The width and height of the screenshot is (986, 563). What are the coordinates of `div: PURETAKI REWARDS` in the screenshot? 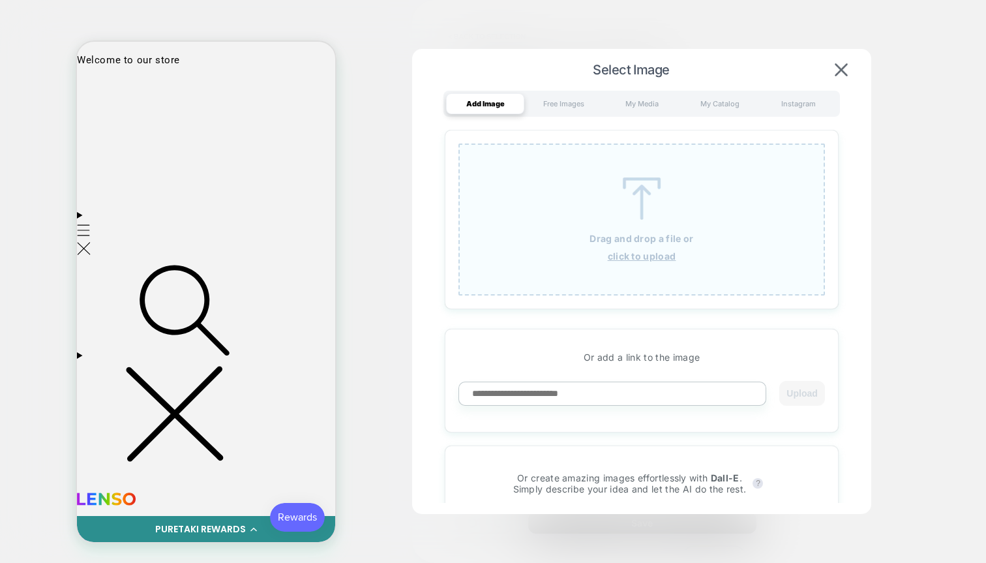 It's located at (123, 487).